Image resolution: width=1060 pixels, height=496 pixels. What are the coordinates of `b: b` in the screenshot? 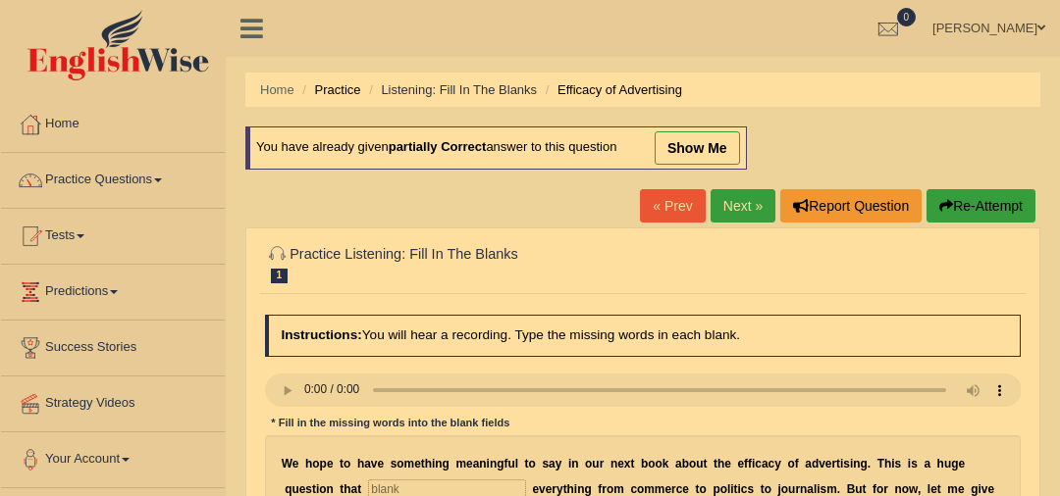 It's located at (644, 464).